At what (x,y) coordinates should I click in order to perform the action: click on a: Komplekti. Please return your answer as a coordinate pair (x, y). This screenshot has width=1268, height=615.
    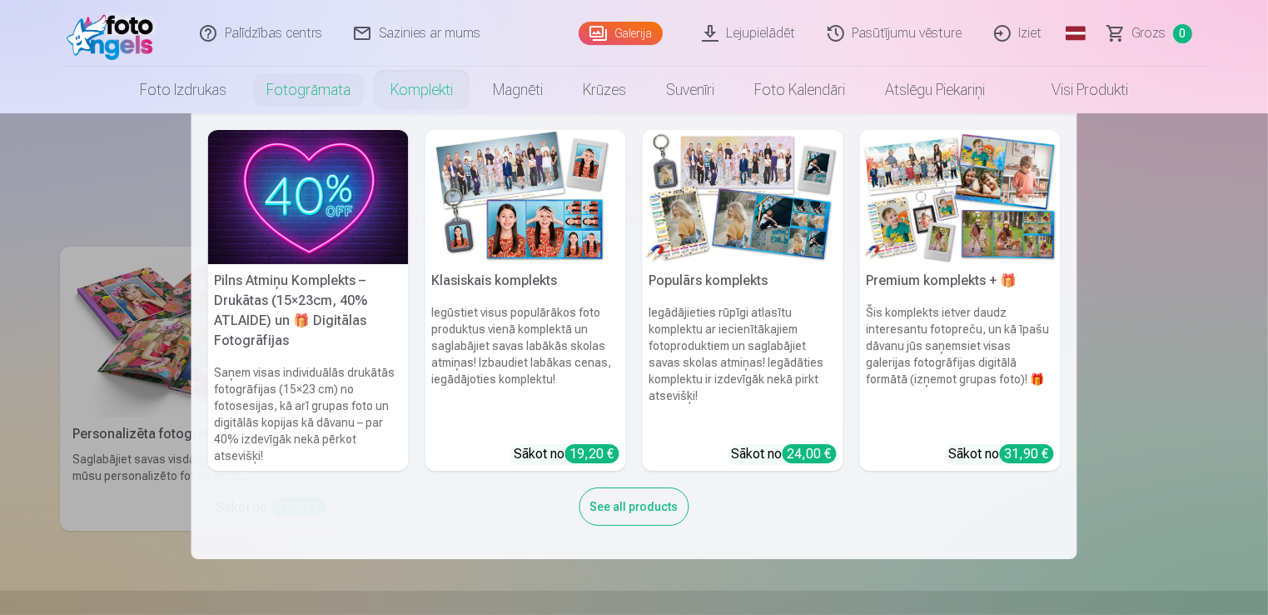
    Looking at the image, I should click on (421, 90).